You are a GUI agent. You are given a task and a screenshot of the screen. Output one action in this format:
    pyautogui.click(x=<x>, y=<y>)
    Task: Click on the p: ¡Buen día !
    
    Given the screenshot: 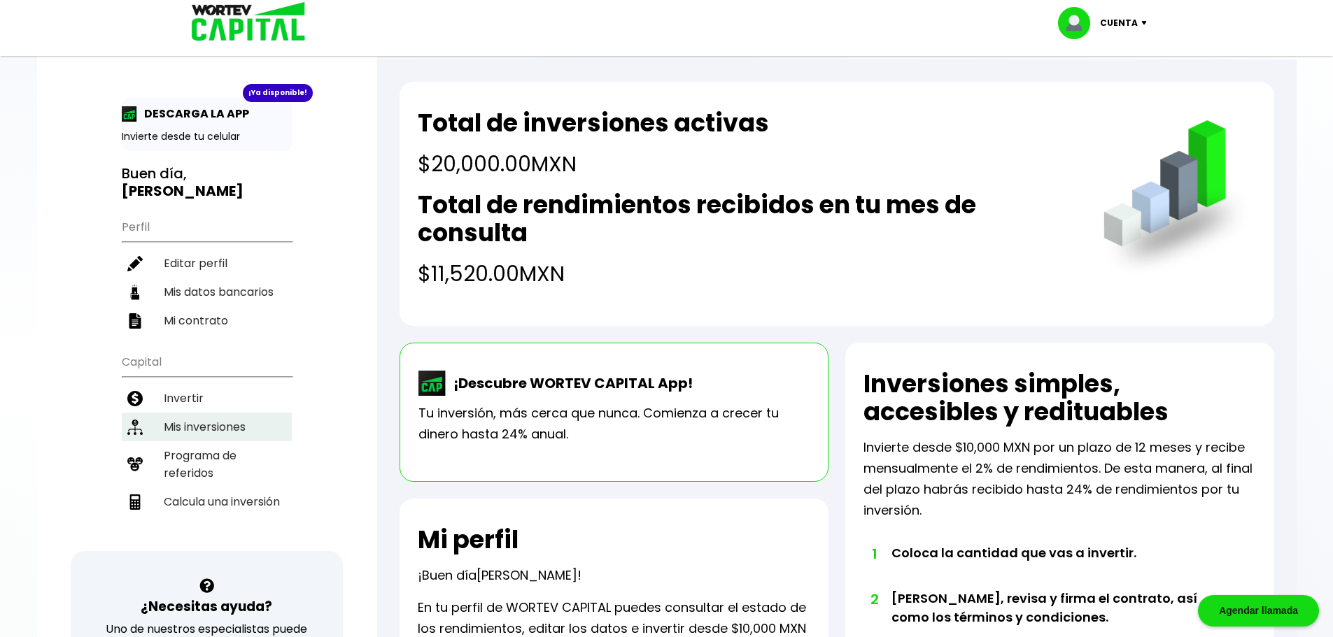 What is the action you would take?
    pyautogui.click(x=499, y=576)
    